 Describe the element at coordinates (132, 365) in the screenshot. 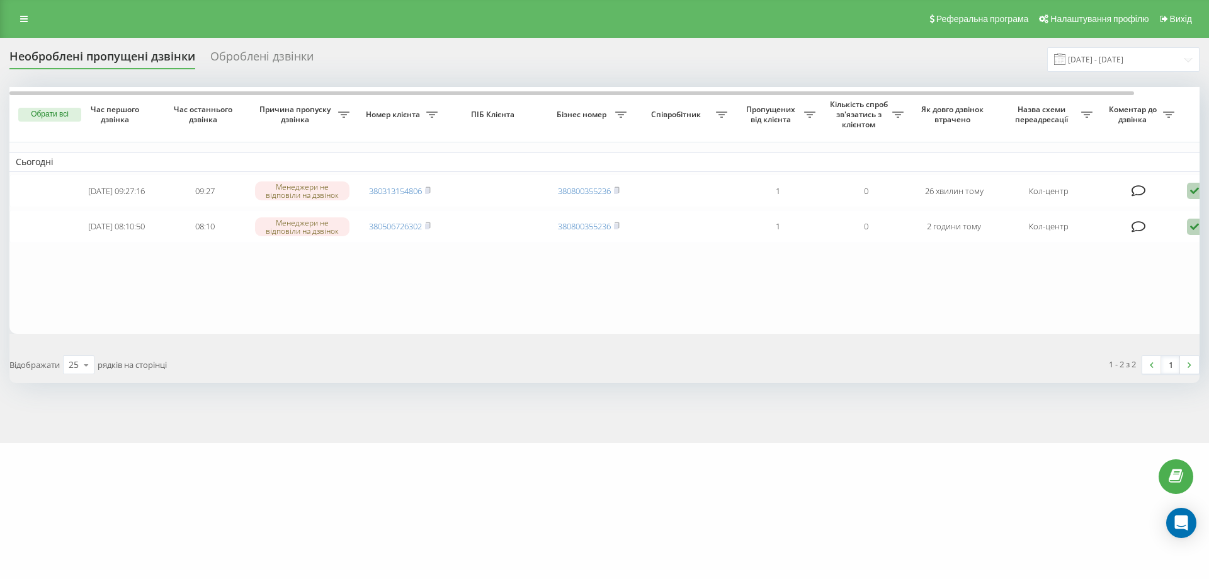

I see `span: рядків на сторінці` at that location.